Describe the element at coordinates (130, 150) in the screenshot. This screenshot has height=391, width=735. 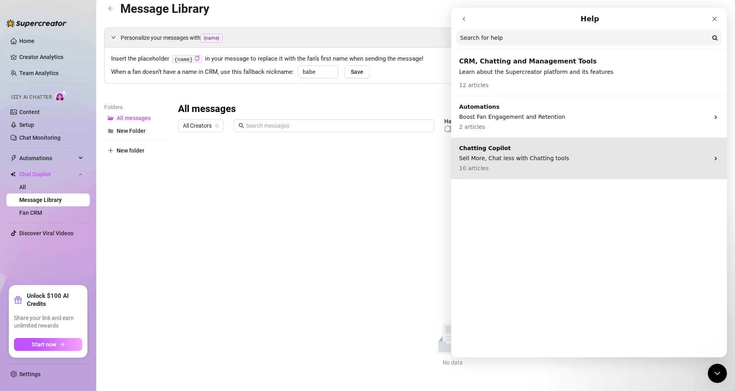
I see `span: New folder` at that location.